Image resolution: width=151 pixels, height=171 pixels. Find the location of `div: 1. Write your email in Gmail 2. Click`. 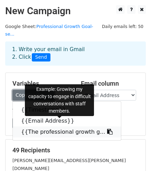

div: 1. Write your email in Gmail 2. Click is located at coordinates (75, 53).